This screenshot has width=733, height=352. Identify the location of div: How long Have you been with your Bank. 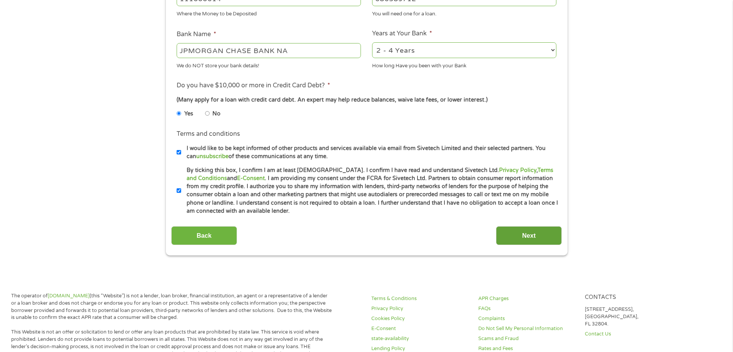
(464, 64).